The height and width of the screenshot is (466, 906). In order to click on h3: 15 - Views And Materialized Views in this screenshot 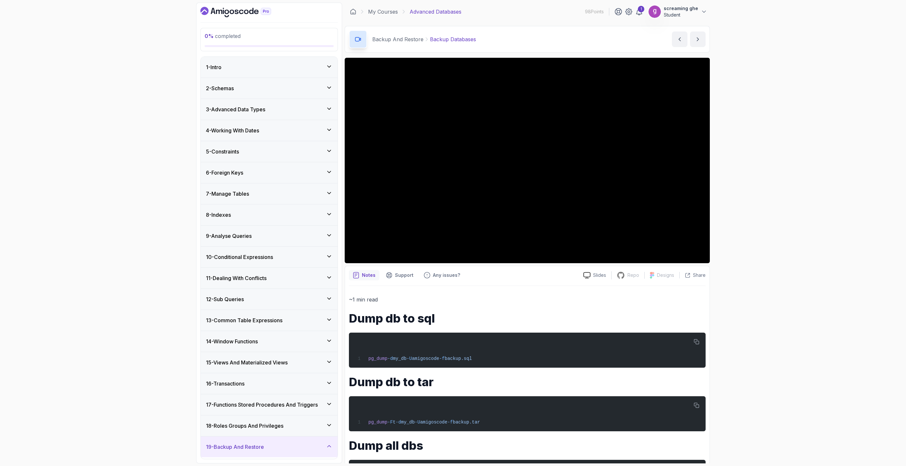, I will do `click(247, 362)`.